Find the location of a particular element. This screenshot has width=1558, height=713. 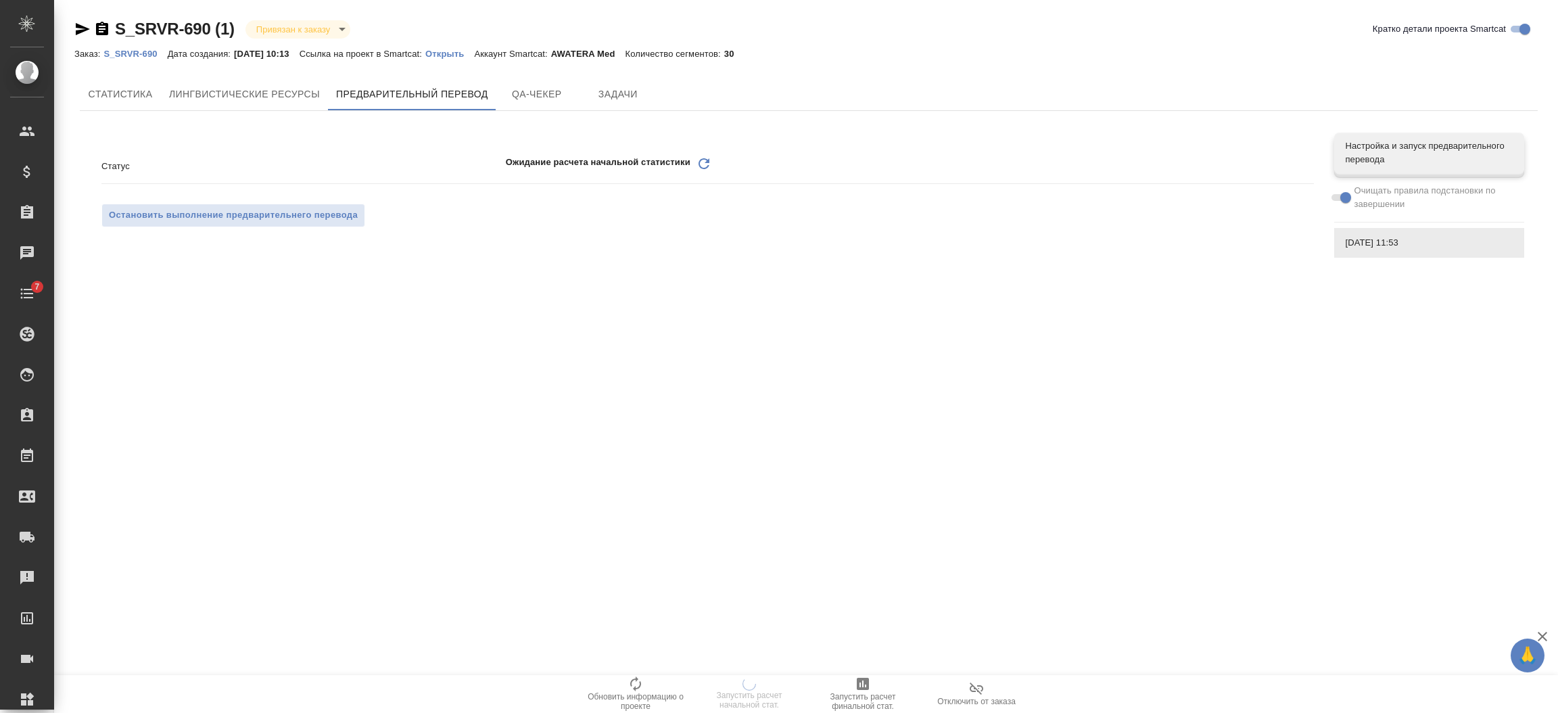

p: Аккаунт Smartcat: is located at coordinates (512, 53).